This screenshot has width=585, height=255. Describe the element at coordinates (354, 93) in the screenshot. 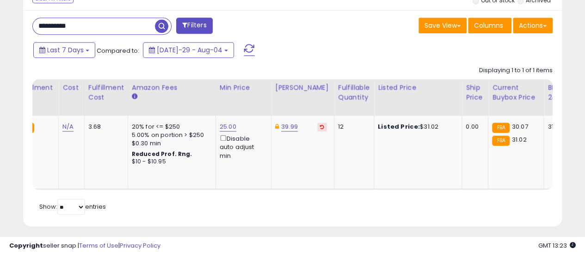

I see `div: Fulfillable Quantity` at that location.